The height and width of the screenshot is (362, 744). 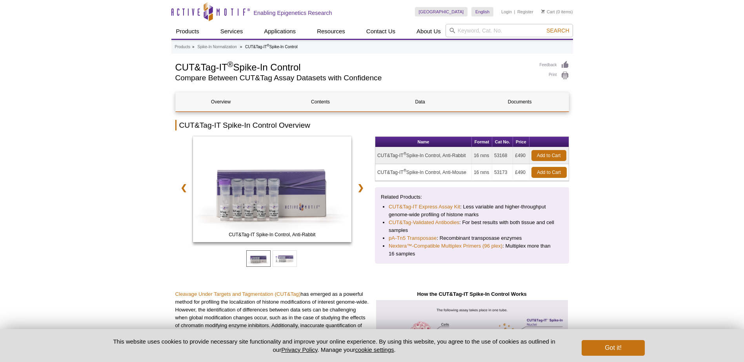 What do you see at coordinates (554, 65) in the screenshot?
I see `a: Feedback` at bounding box center [554, 65].